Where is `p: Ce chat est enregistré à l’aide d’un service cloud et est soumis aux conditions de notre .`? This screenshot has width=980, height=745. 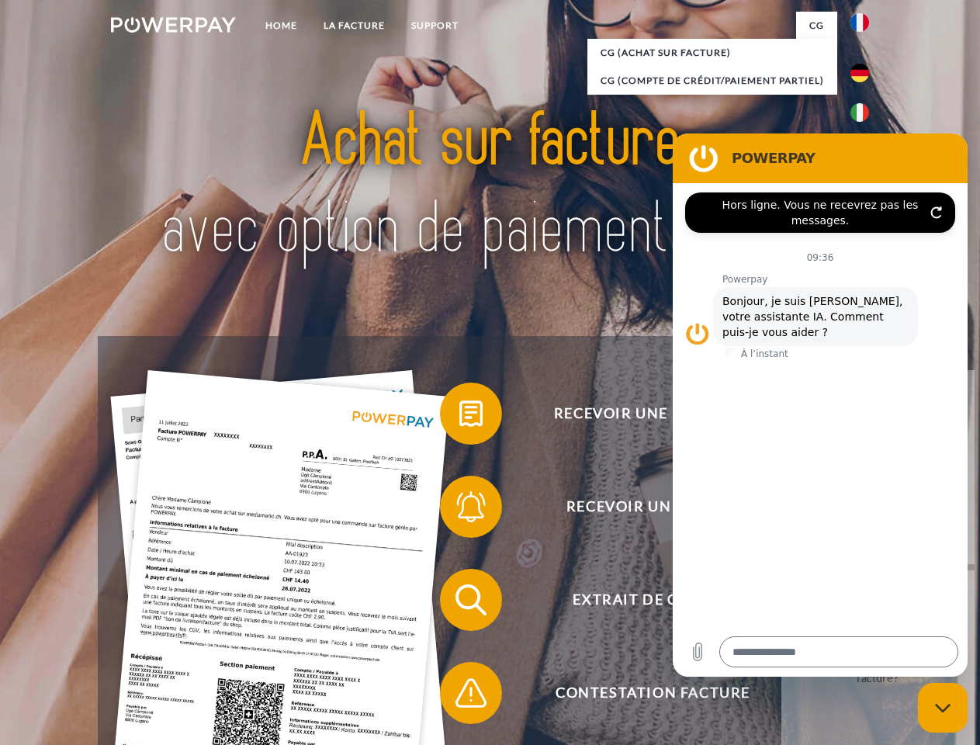
p: Ce chat est enregistré à l’aide d’un service cloud et est soumis aux conditions de notre . is located at coordinates (147, 81).